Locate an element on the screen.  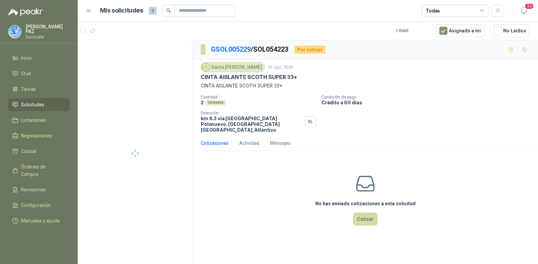
p: Cantidad is located at coordinates (258, 97).